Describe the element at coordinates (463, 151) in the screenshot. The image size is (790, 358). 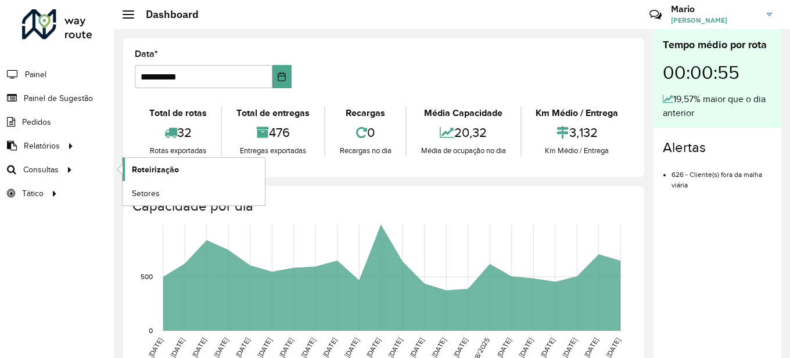
I see `div: Média de ocupação no dia` at that location.